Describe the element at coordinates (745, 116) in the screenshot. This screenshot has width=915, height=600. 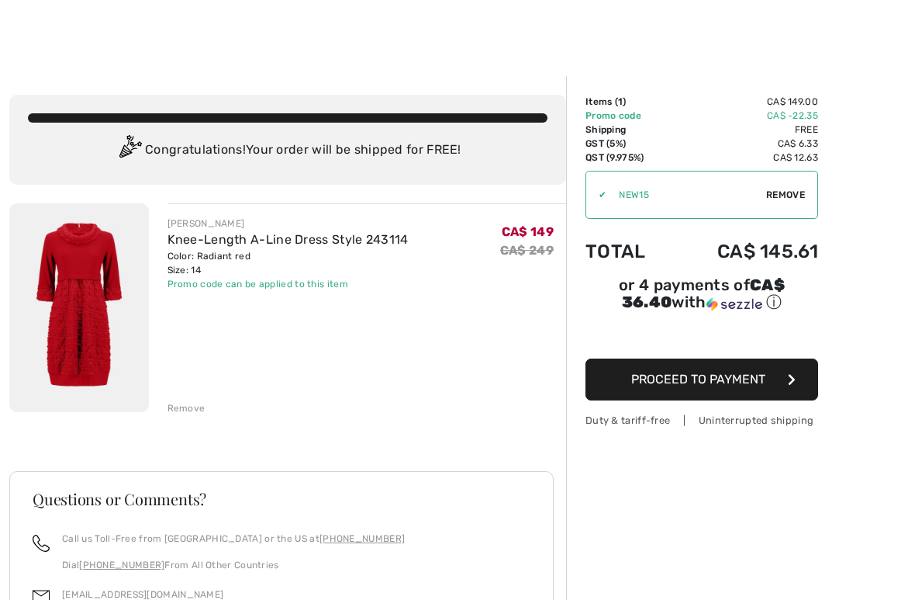
I see `td: CA$ -22.35` at that location.